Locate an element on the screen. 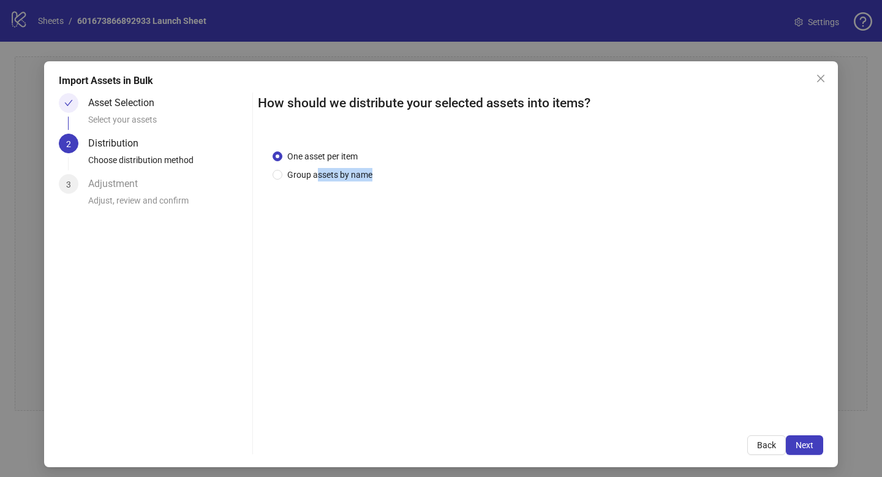 Image resolution: width=882 pixels, height=477 pixels. div: Asset Selection is located at coordinates (126, 103).